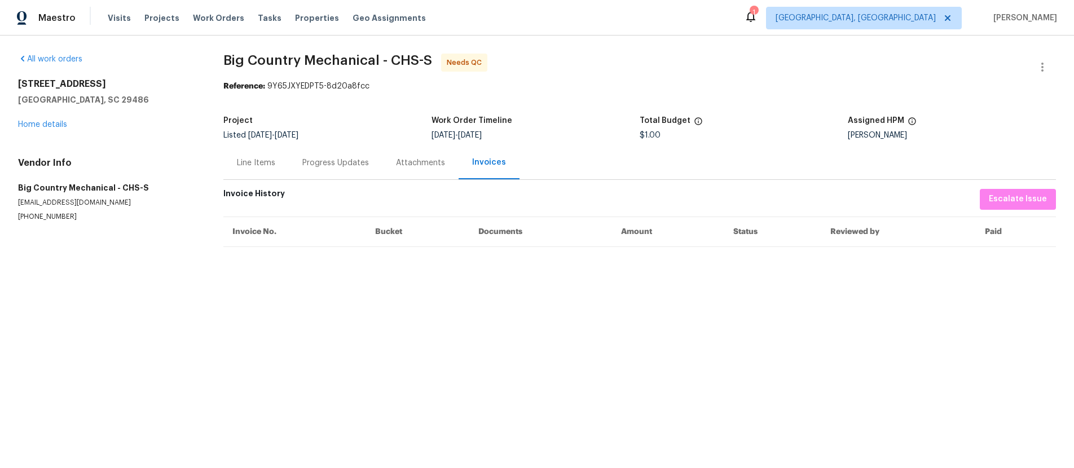 This screenshot has width=1074, height=468. Describe the element at coordinates (540, 231) in the screenshot. I see `th: Documents` at that location.